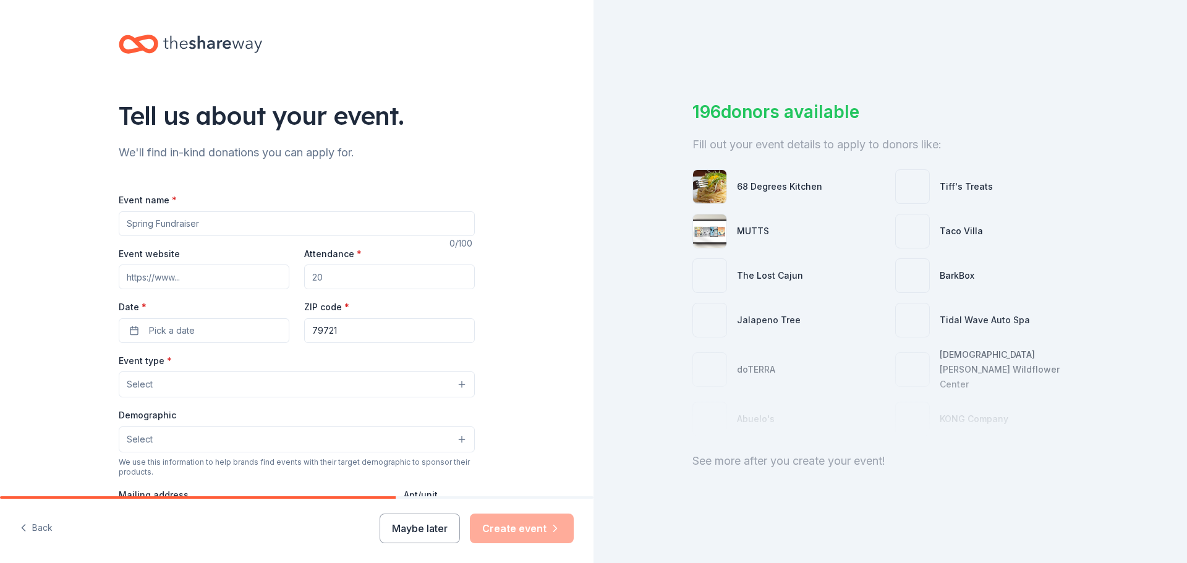 The image size is (1187, 563). Describe the element at coordinates (890, 112) in the screenshot. I see `div: 196 donors available` at that location.